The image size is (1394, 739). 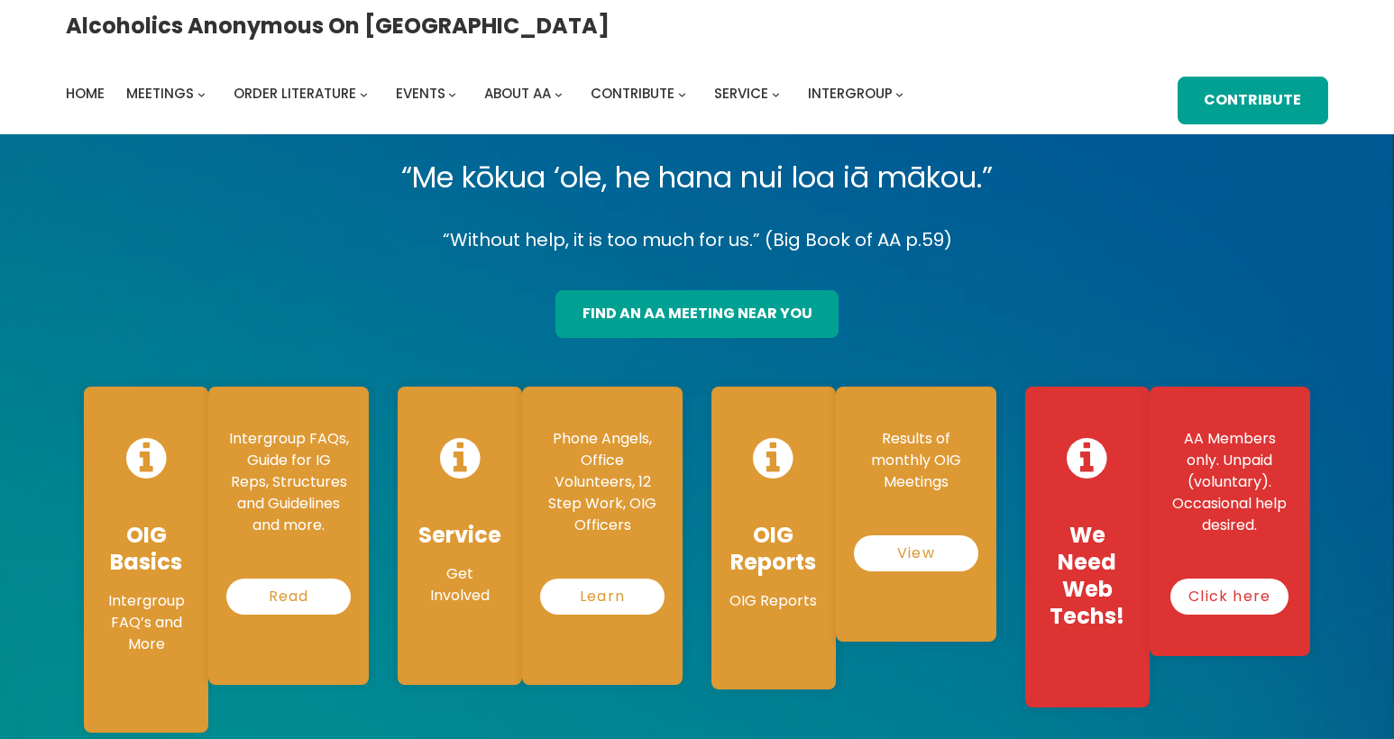 What do you see at coordinates (558, 94) in the screenshot?
I see `button: About AA submenu` at bounding box center [558, 94].